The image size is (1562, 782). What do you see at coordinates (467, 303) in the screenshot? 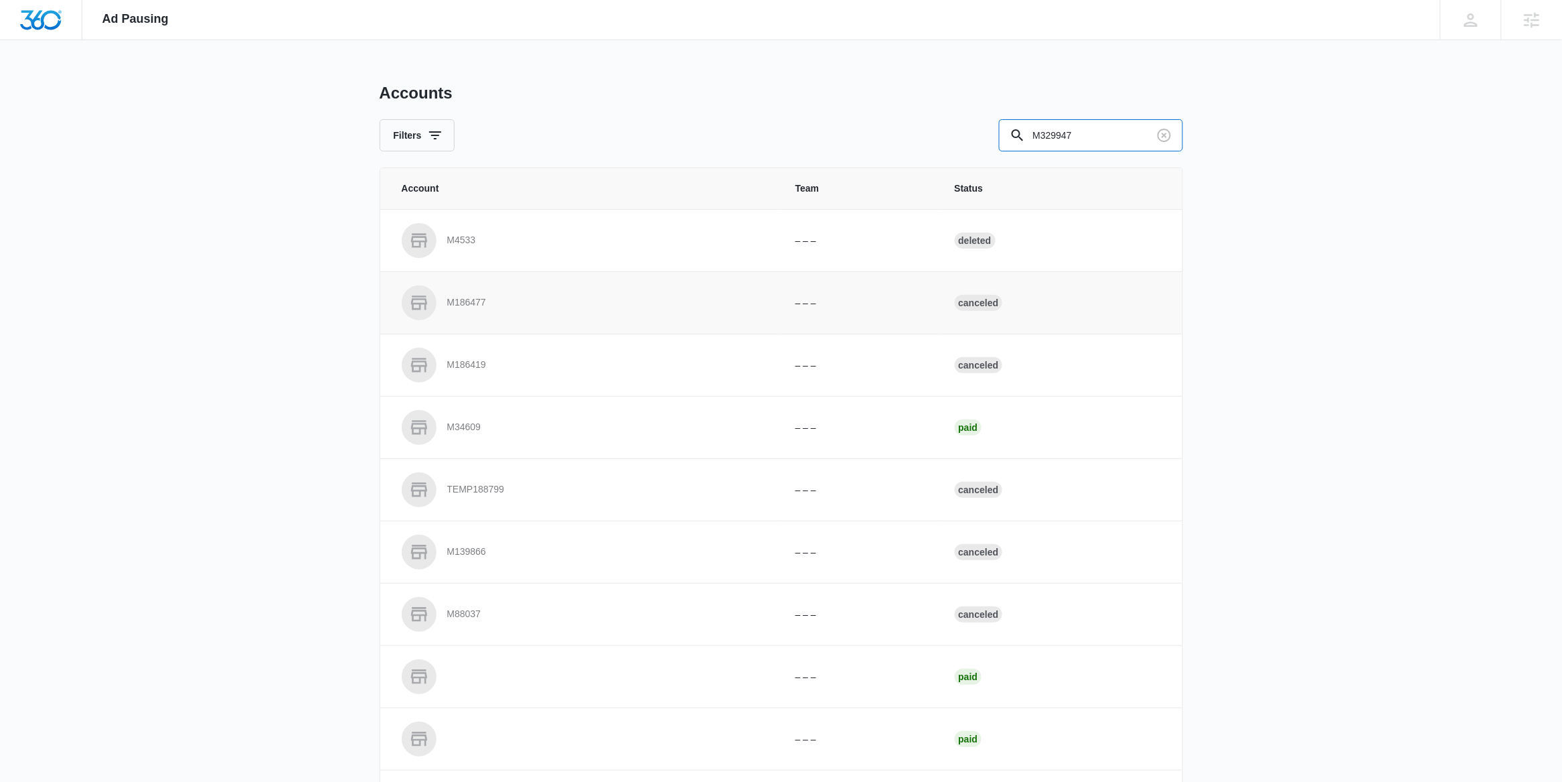
I see `p: M186477` at bounding box center [467, 303].